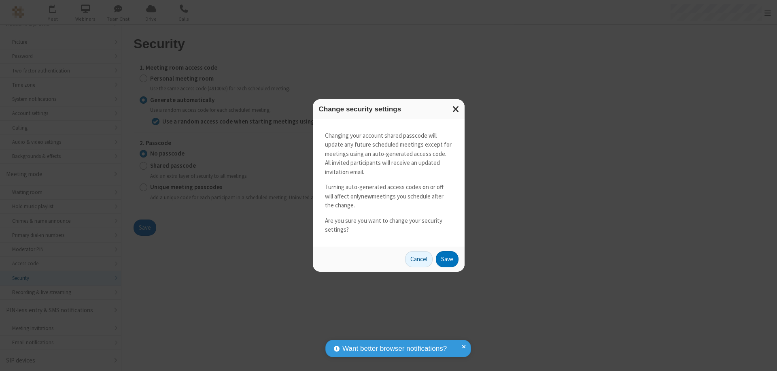 The image size is (777, 371). What do you see at coordinates (388, 109) in the screenshot?
I see `h3: Change security settings` at bounding box center [388, 109].